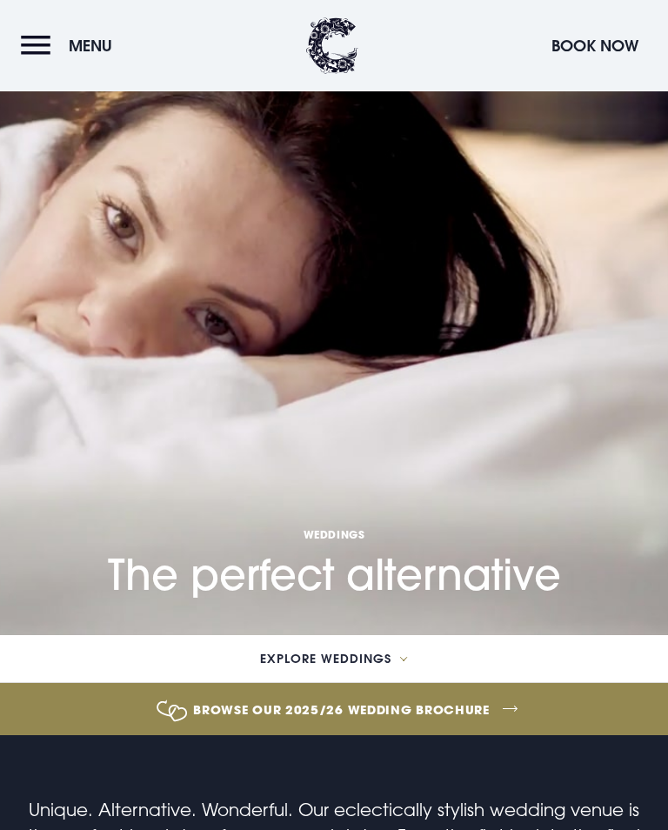 The height and width of the screenshot is (830, 668). I want to click on img: Clandeboye Lodge, so click(332, 45).